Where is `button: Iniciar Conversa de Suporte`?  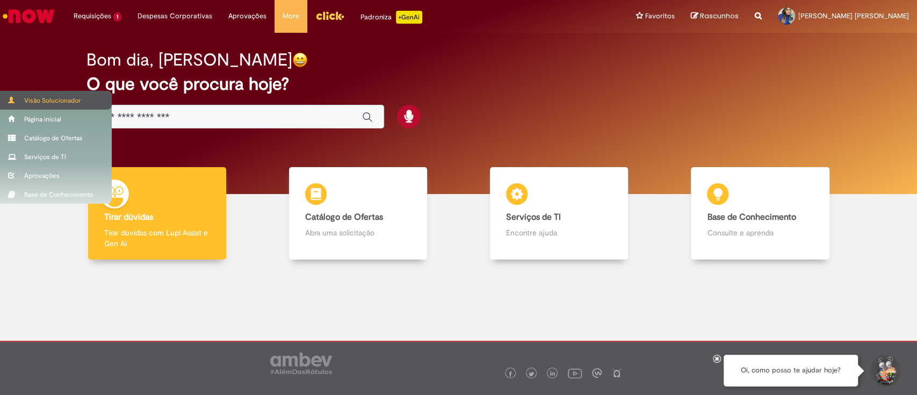 button: Iniciar Conversa de Suporte is located at coordinates (884, 370).